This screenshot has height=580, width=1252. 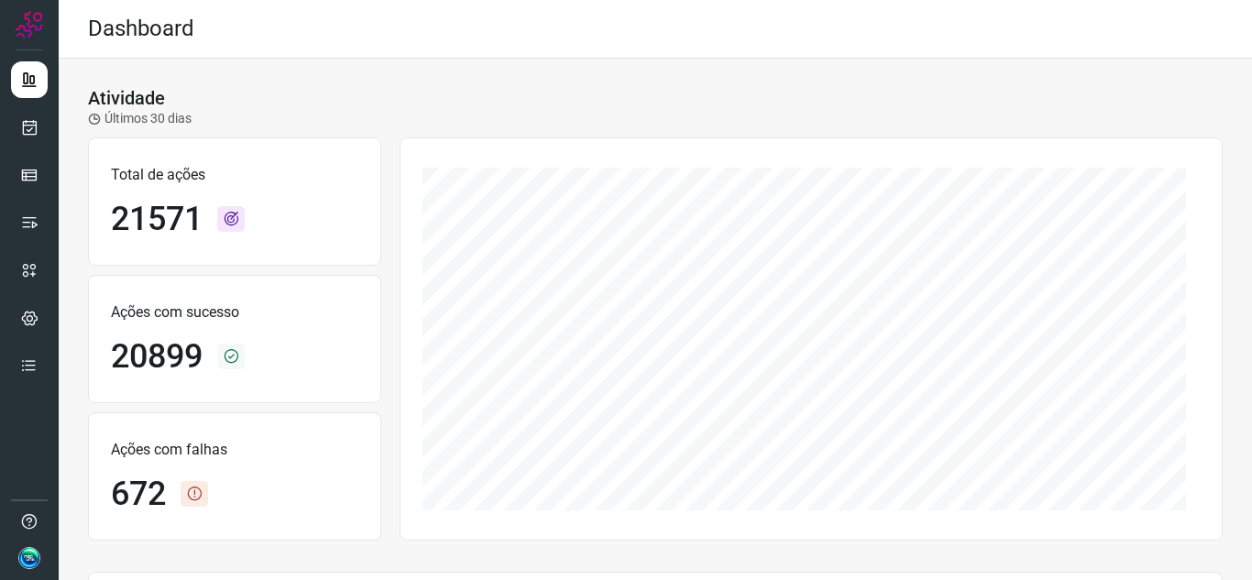 I want to click on p: Ações com falhas, so click(x=235, y=450).